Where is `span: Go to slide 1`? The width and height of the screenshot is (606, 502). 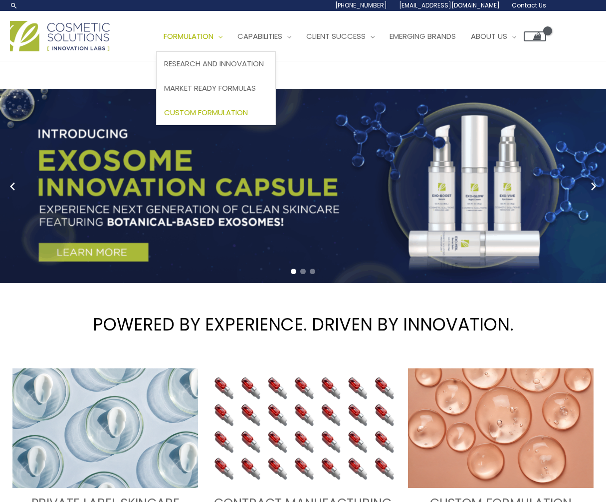 span: Go to slide 1 is located at coordinates (293, 271).